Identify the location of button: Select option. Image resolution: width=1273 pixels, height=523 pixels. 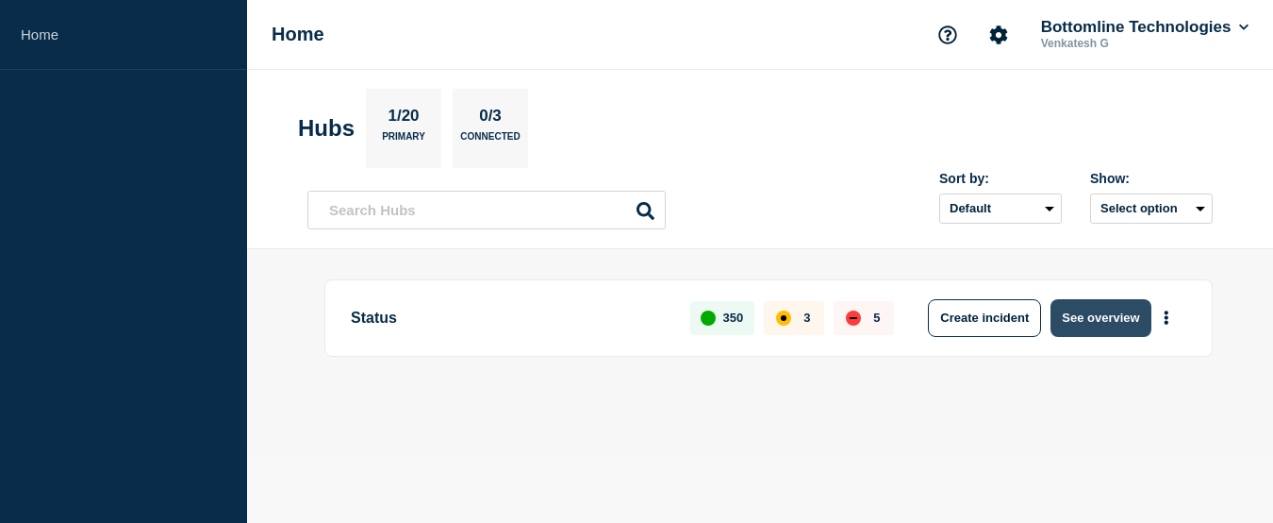
(1152, 208).